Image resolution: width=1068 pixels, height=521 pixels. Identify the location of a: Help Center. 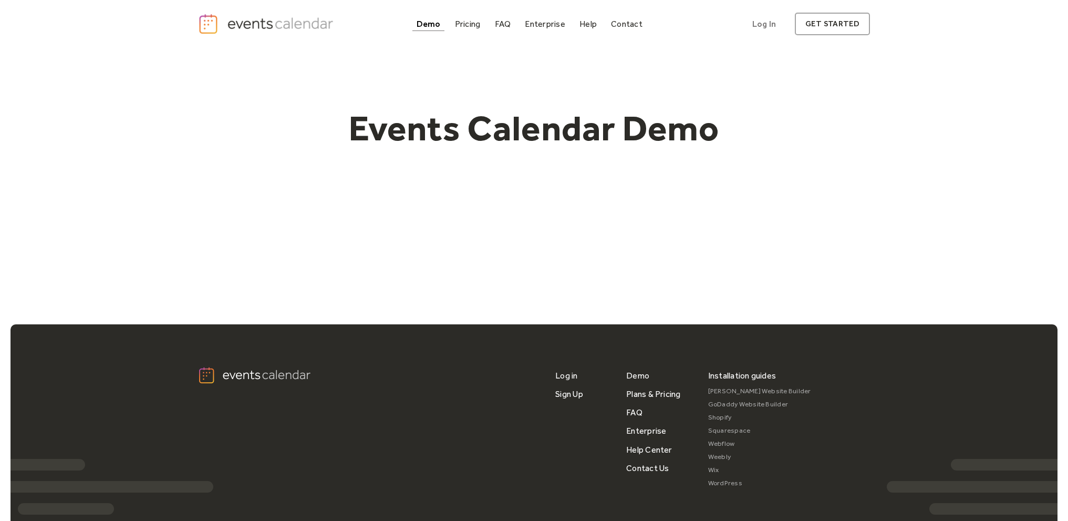
(649, 449).